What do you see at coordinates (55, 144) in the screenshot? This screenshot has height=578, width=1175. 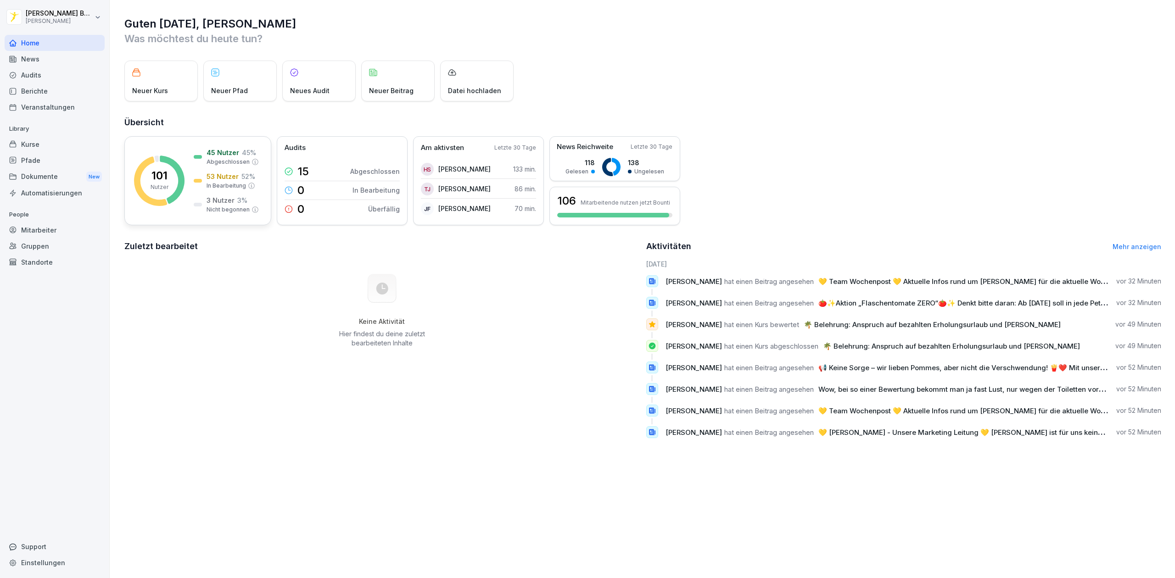 I see `a: Kurse` at bounding box center [55, 144].